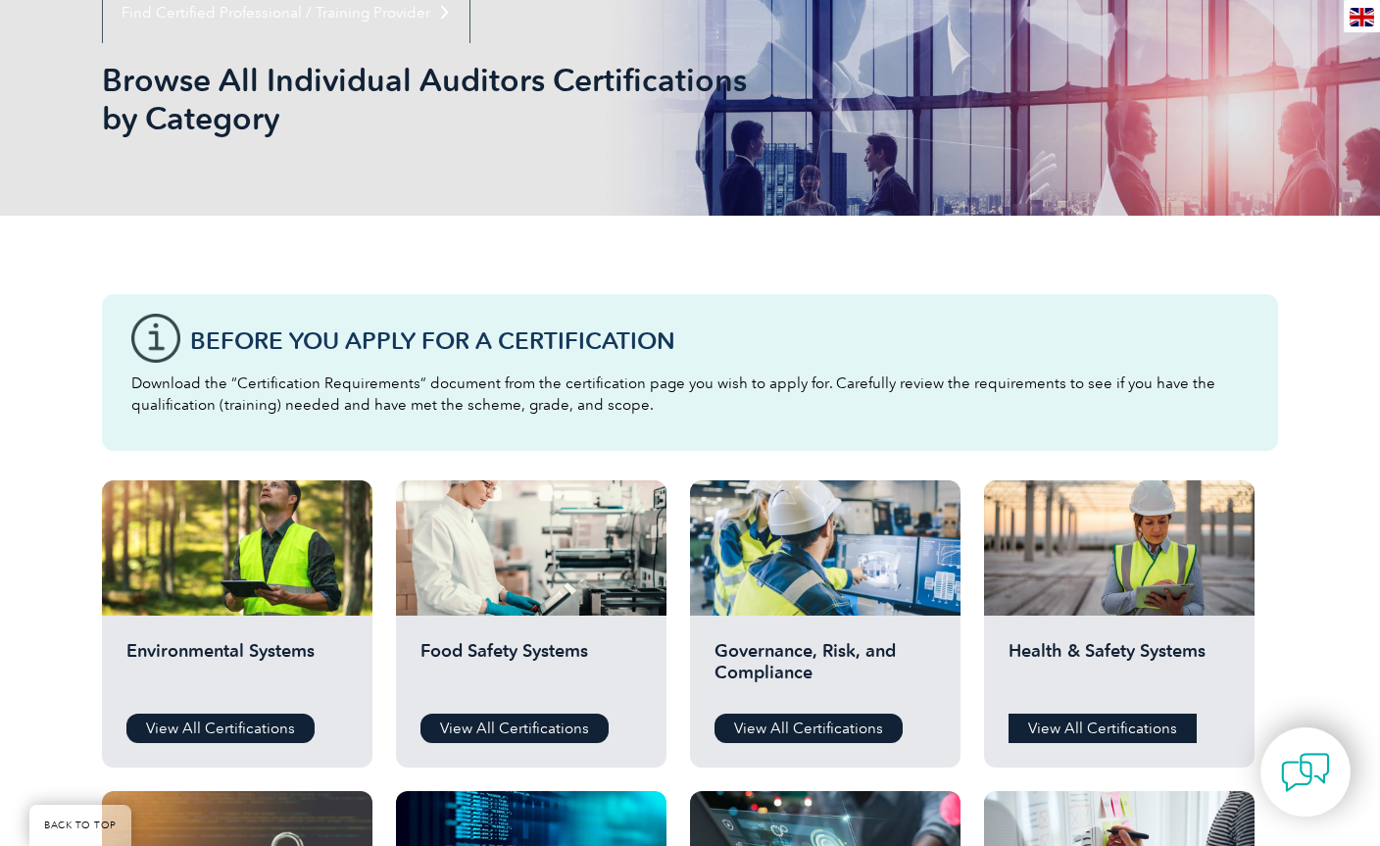 This screenshot has height=846, width=1380. I want to click on img: contact-chat.png, so click(1305, 772).